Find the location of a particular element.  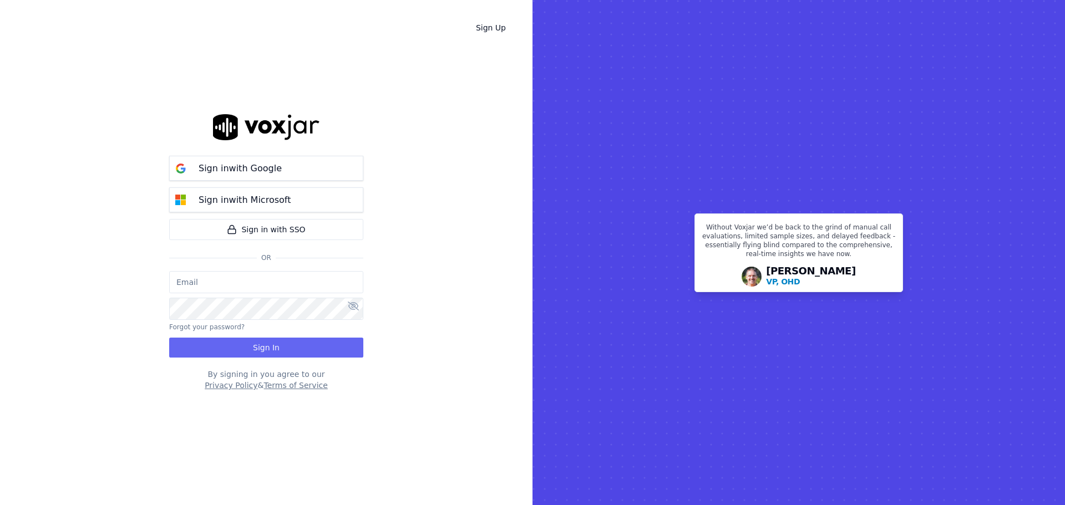

div: By signing in you agree to our & is located at coordinates (266, 380).